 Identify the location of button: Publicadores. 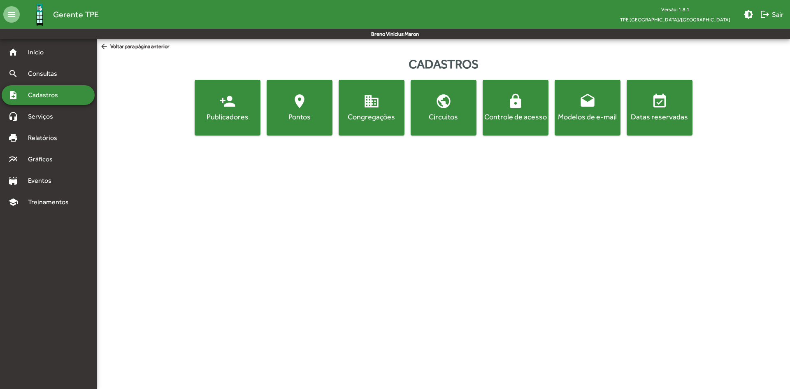
(227, 107).